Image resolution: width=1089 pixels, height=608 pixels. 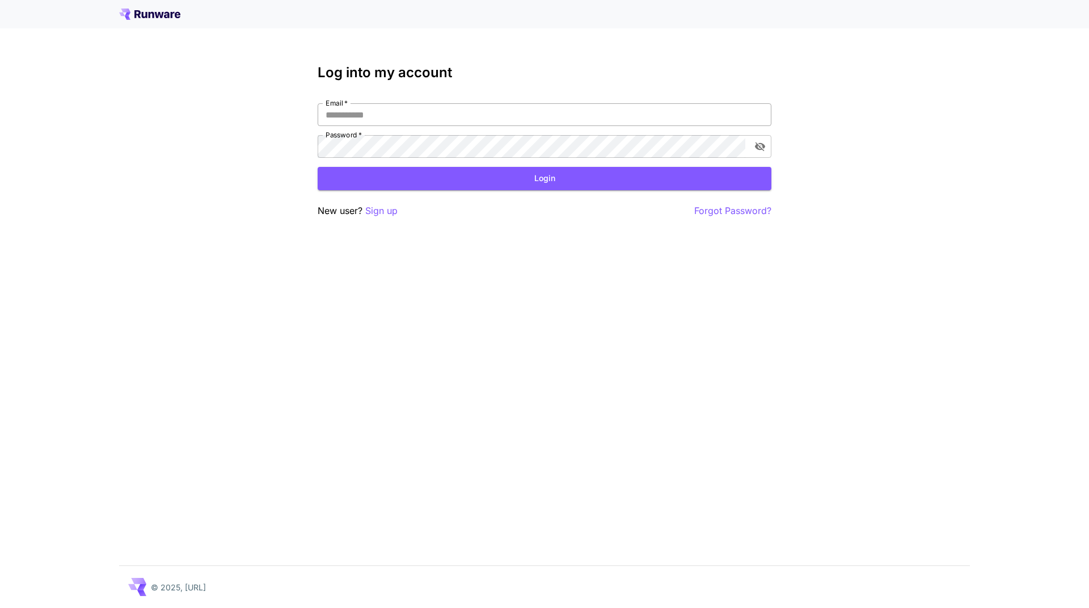 I want to click on label: Email, so click(x=336, y=103).